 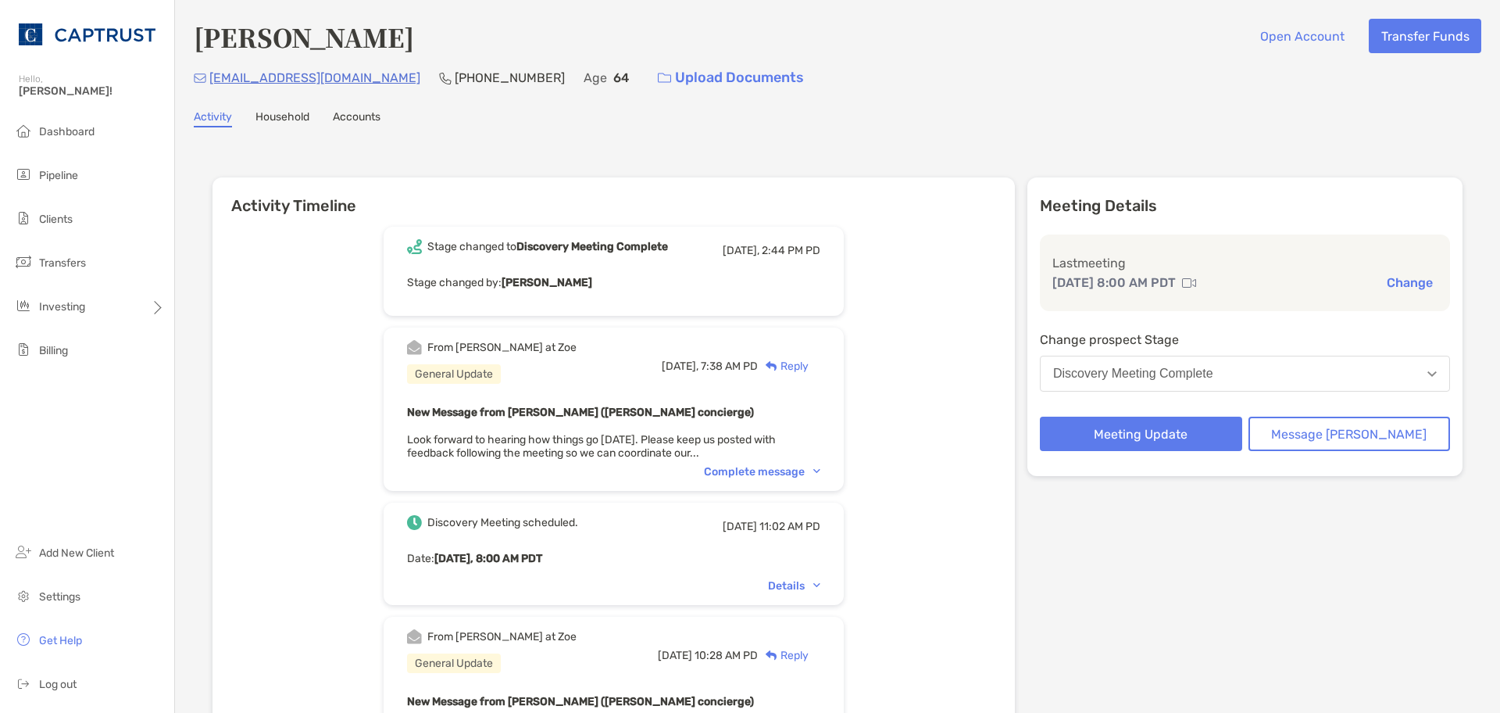 What do you see at coordinates (200, 78) in the screenshot?
I see `img: Email Icon` at bounding box center [200, 78].